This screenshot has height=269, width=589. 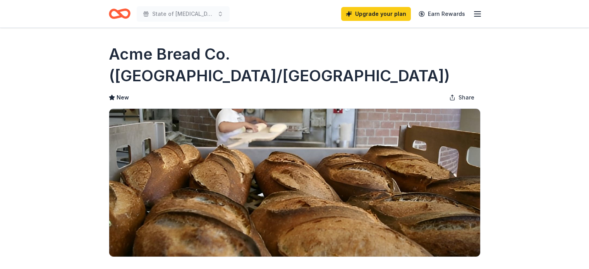 I want to click on span: Share, so click(x=466, y=98).